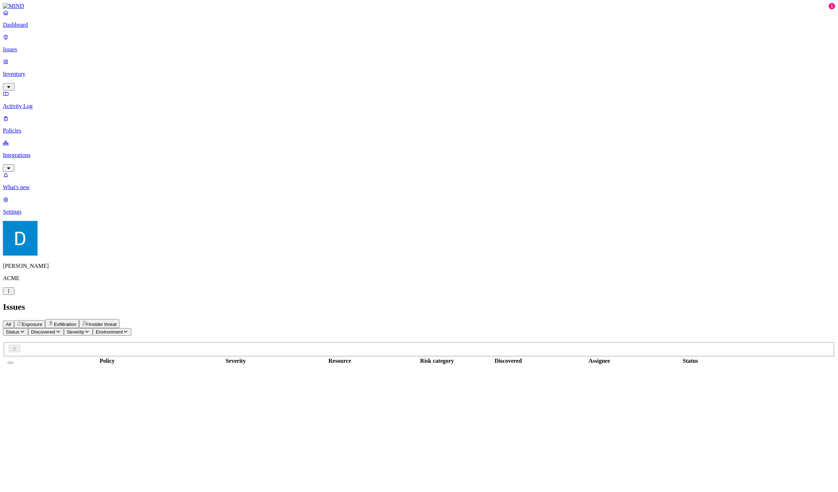 The image size is (838, 492). What do you see at coordinates (419, 131) in the screenshot?
I see `p: Policies` at bounding box center [419, 131].